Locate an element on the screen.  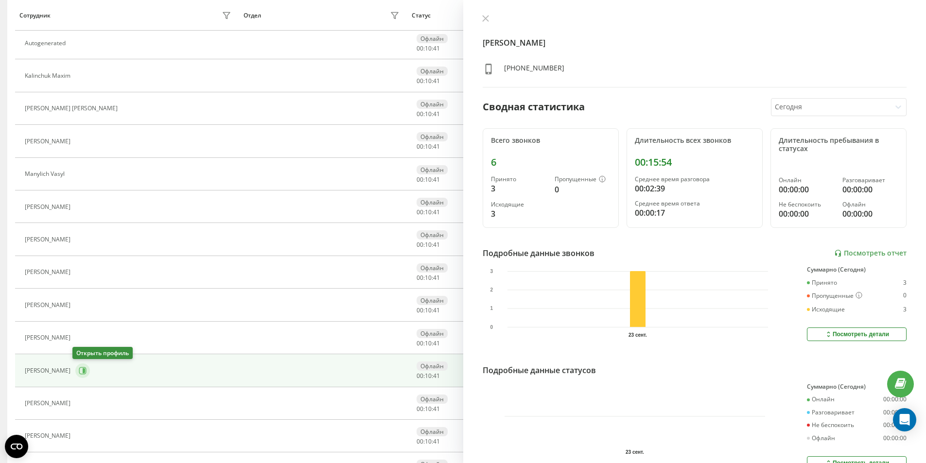
div: Подробные данные статусов is located at coordinates (539, 371).